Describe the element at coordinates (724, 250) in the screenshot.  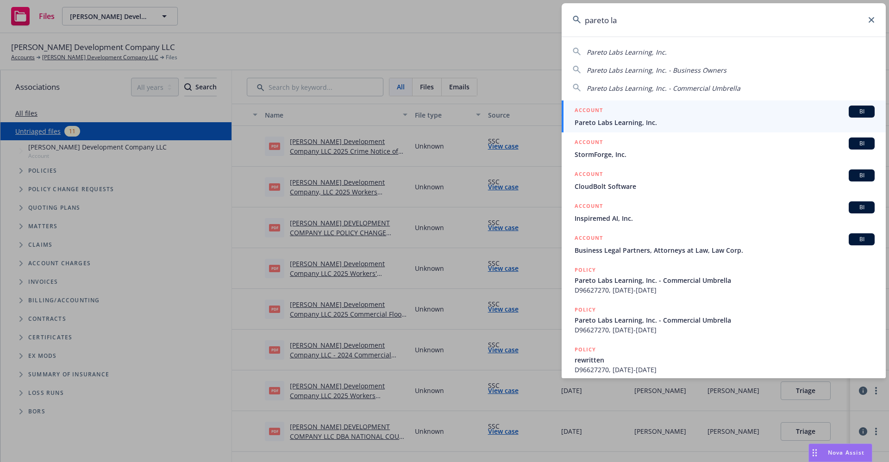
I see `span: Business Legal Partners, Attorneys at Law, Law Corp.` at that location.